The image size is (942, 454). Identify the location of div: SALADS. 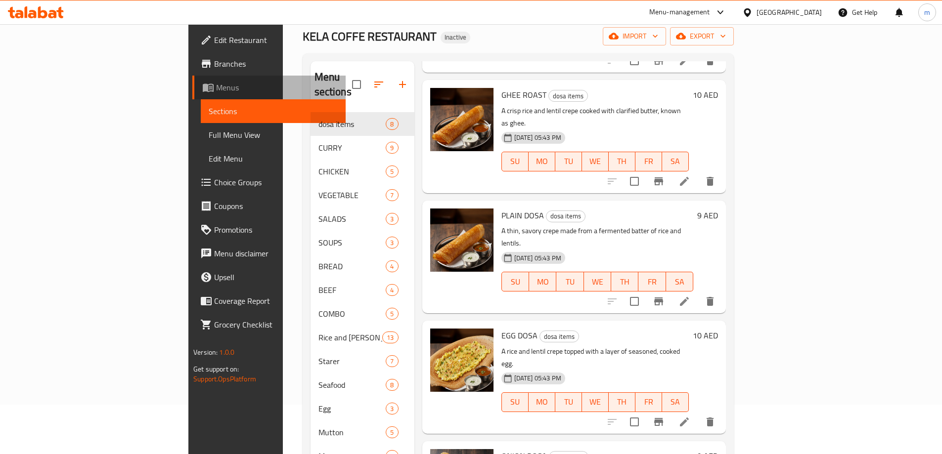
(352, 219).